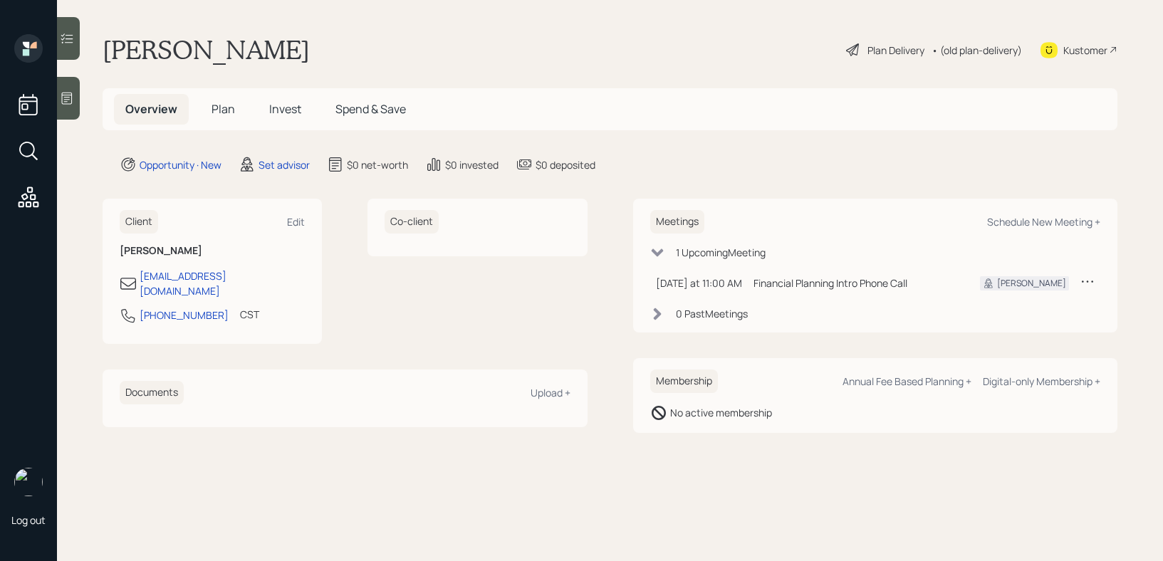 The width and height of the screenshot is (1163, 561). Describe the element at coordinates (907, 381) in the screenshot. I see `div: Annual Fee Based Planning +` at that location.